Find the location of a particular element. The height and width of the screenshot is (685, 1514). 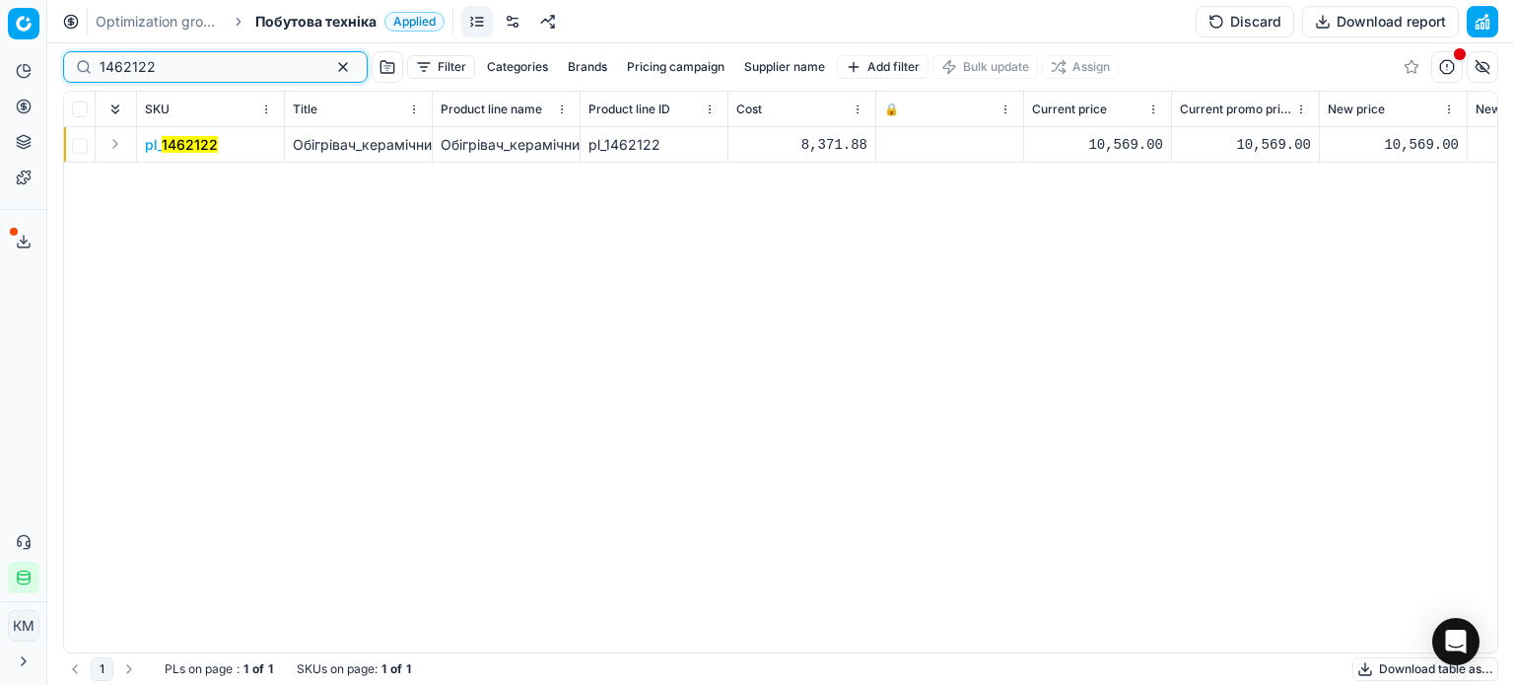

button: Filter is located at coordinates (441, 67).